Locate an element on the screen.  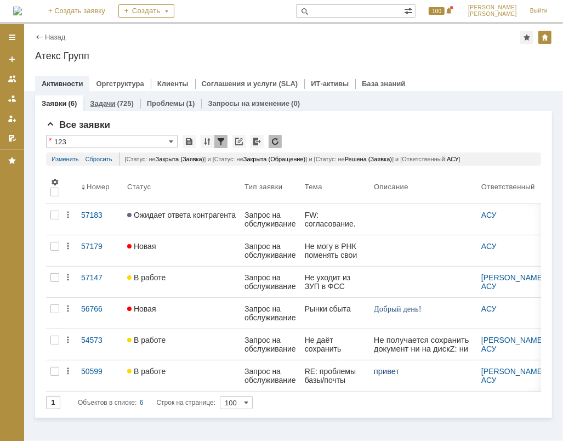
div: 6 is located at coordinates (141, 402).